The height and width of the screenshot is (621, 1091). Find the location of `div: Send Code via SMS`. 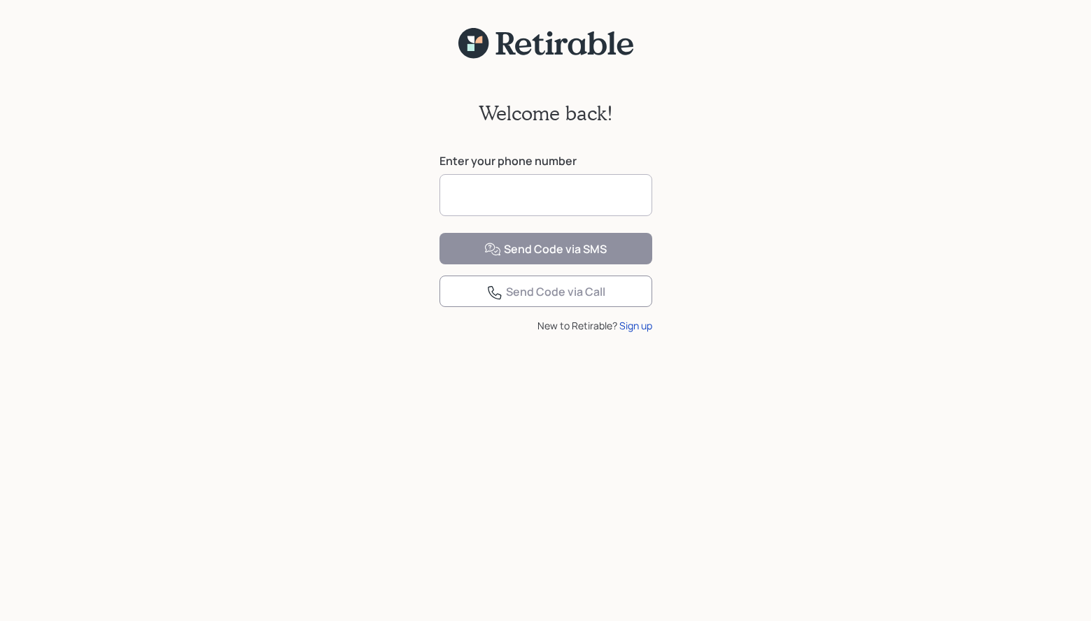

div: Send Code via SMS is located at coordinates (545, 250).